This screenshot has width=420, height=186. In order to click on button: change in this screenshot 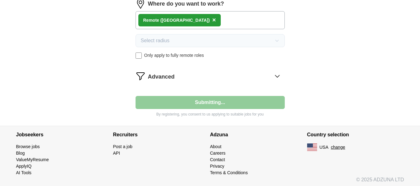, I will do `click(338, 147)`.